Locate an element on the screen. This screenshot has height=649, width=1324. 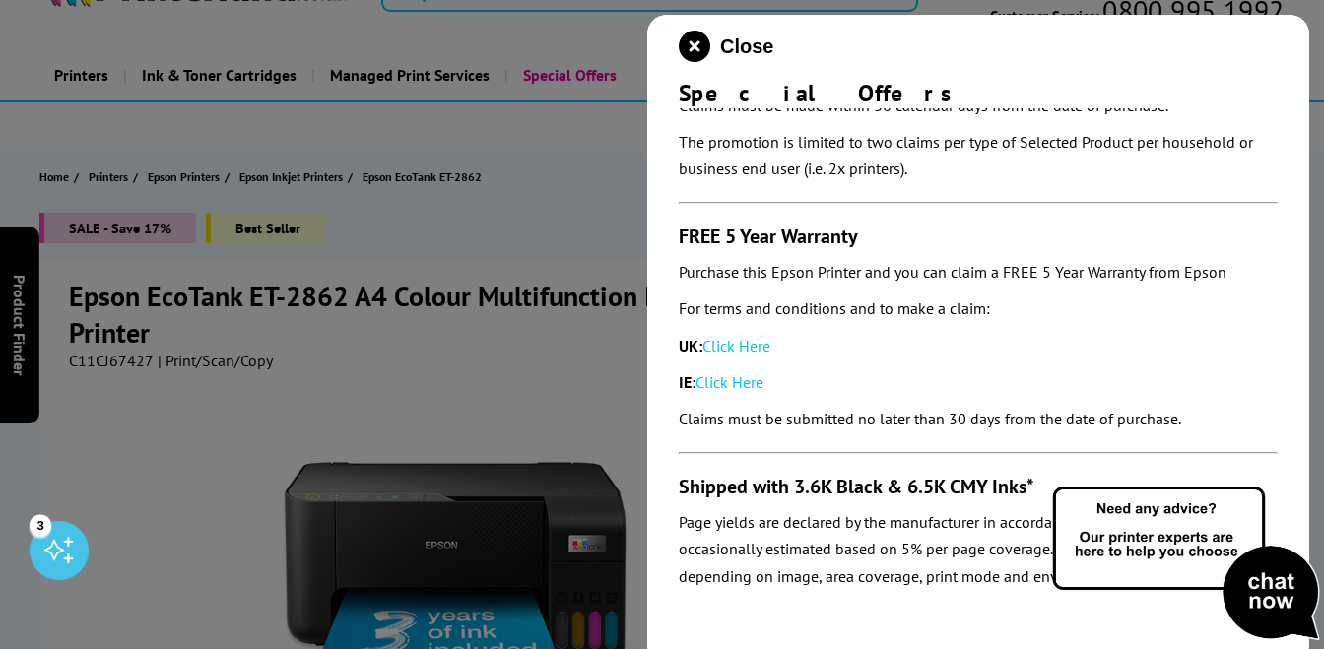
div: Special Offers is located at coordinates (978, 93).